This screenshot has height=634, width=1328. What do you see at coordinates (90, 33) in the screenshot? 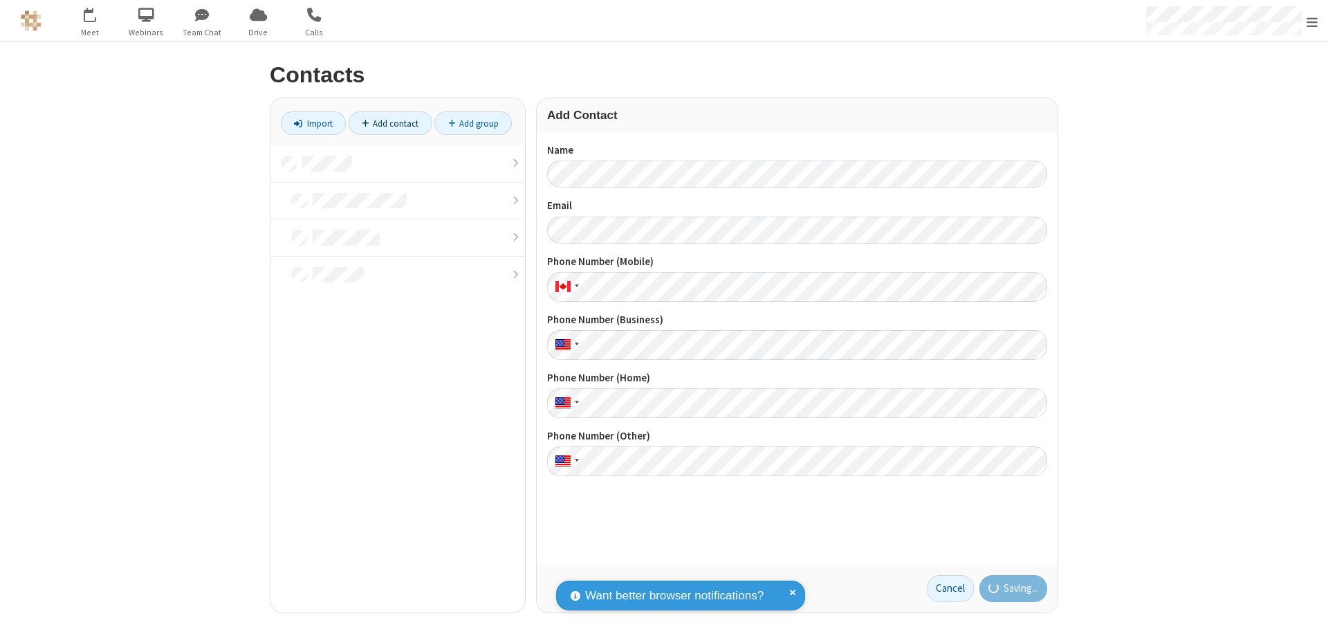
I see `span: Meet` at bounding box center [90, 33].